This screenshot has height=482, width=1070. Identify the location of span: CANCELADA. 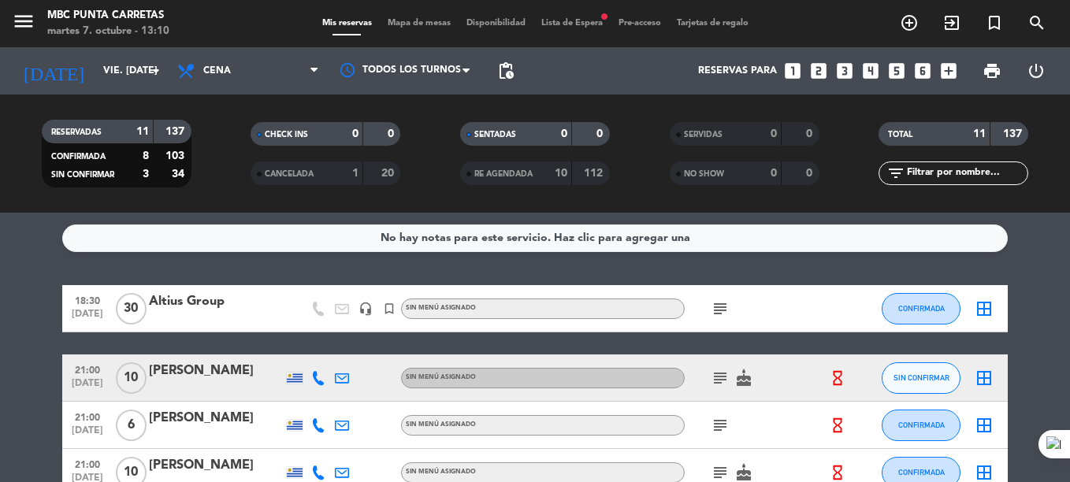
(289, 174).